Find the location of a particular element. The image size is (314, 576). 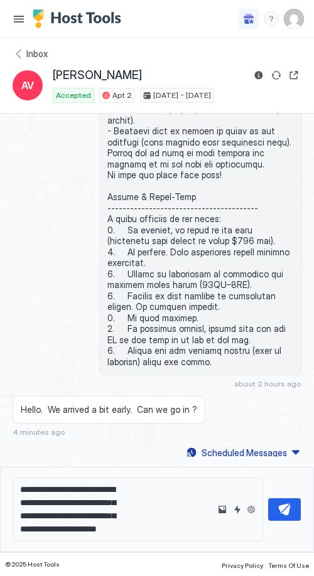

span: 4 minutes ago is located at coordinates (39, 431).